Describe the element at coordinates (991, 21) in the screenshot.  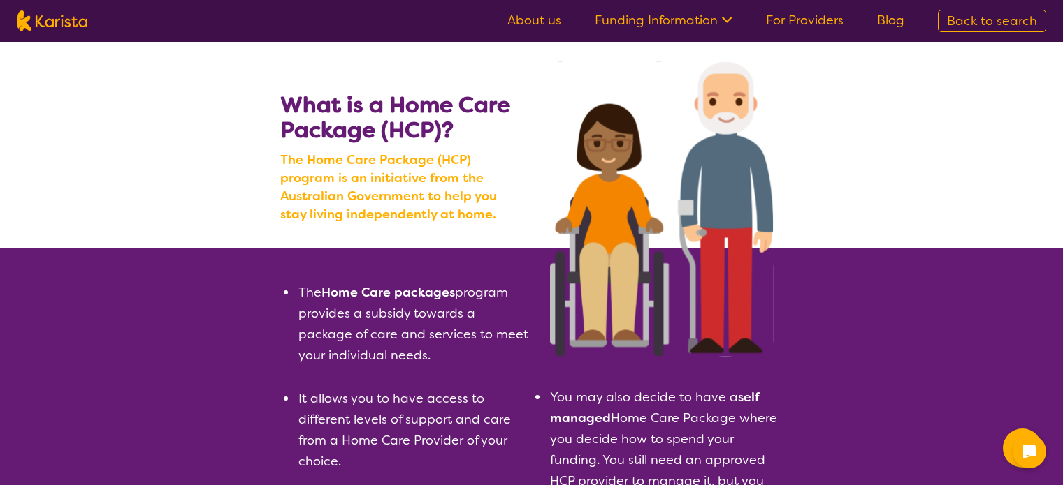
I see `span: Back to search` at that location.